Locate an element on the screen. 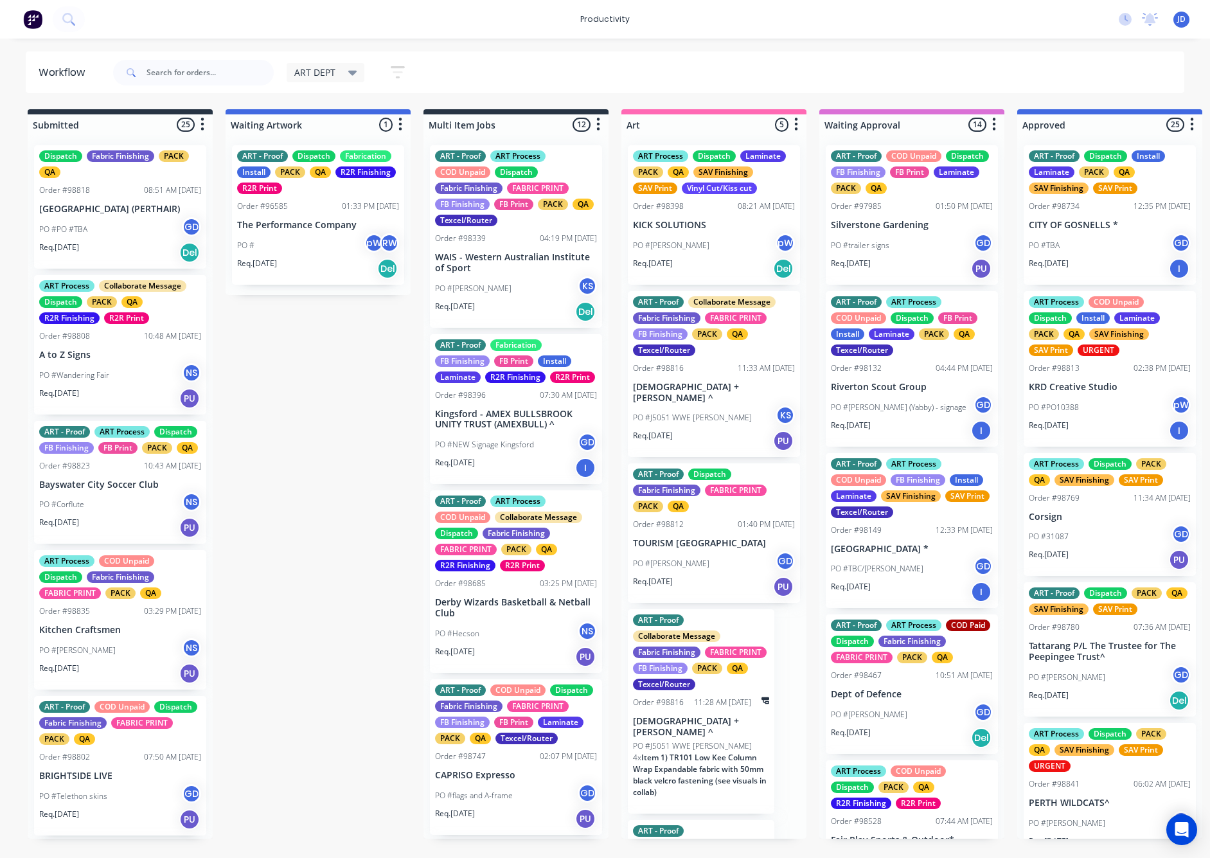 Image resolution: width=1210 pixels, height=858 pixels. p: PO #PO10388 is located at coordinates (1053, 407).